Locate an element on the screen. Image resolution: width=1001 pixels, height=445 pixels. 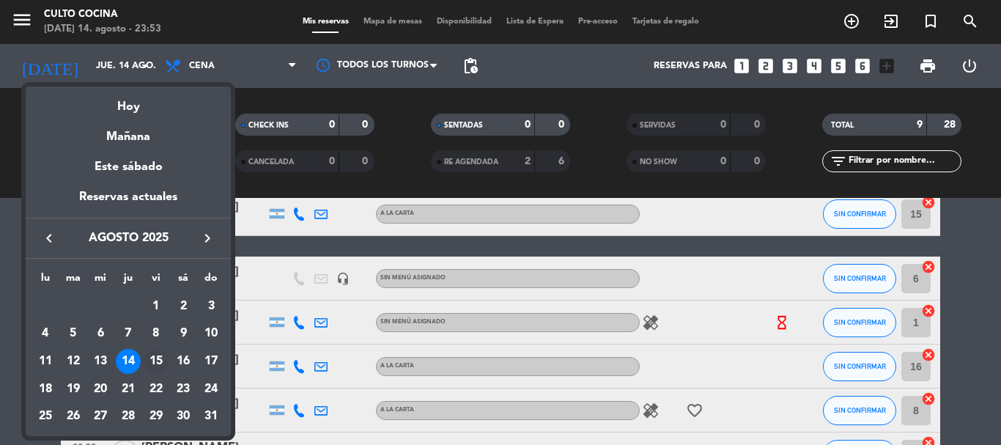
td: 21 de agosto de 2025 is located at coordinates (128, 389).